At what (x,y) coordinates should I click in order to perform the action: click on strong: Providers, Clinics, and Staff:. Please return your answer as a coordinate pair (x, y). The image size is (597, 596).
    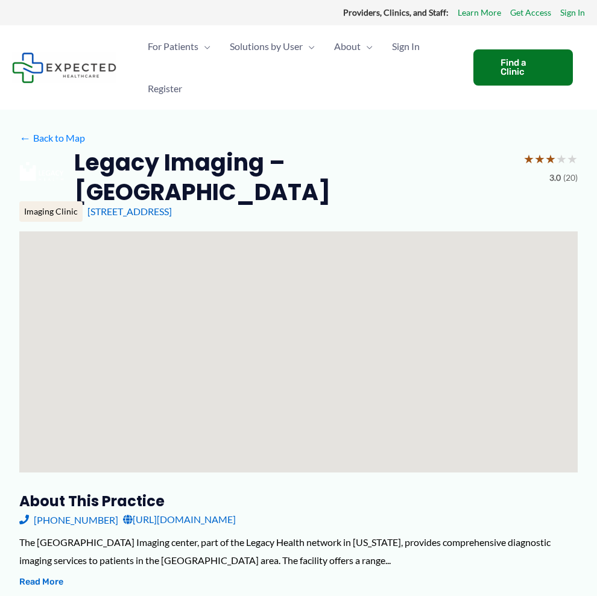
    Looking at the image, I should click on (395, 12).